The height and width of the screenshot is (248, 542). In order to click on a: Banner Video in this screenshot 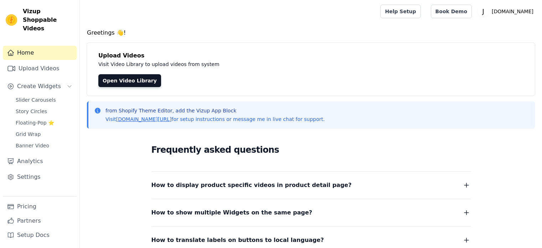, I will do `click(44, 145)`.